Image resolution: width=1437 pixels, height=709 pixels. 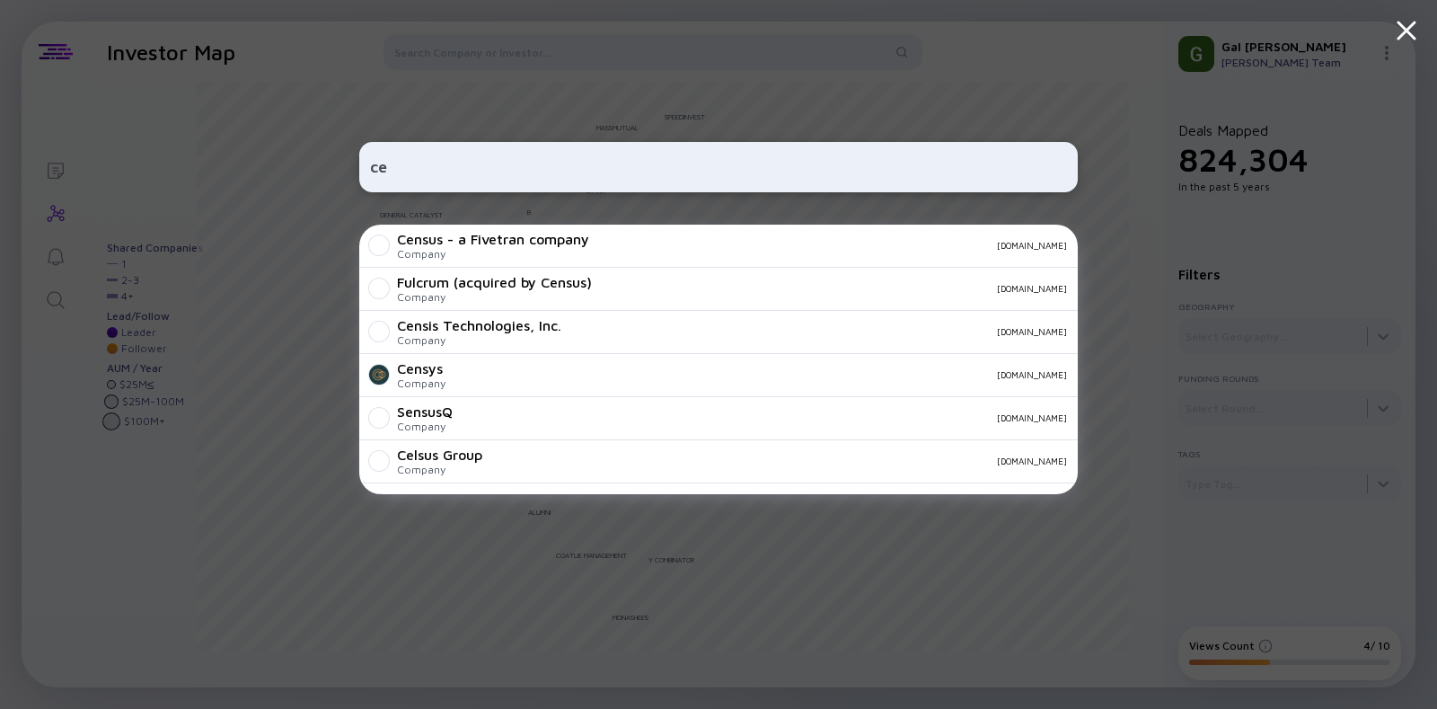 I want to click on div: Census - a Fivetran company, so click(x=493, y=239).